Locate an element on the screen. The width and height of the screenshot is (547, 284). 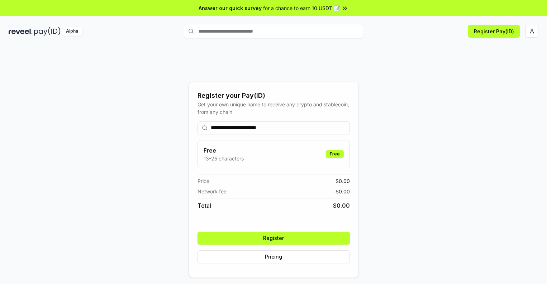
img: pay_id is located at coordinates (47, 31).